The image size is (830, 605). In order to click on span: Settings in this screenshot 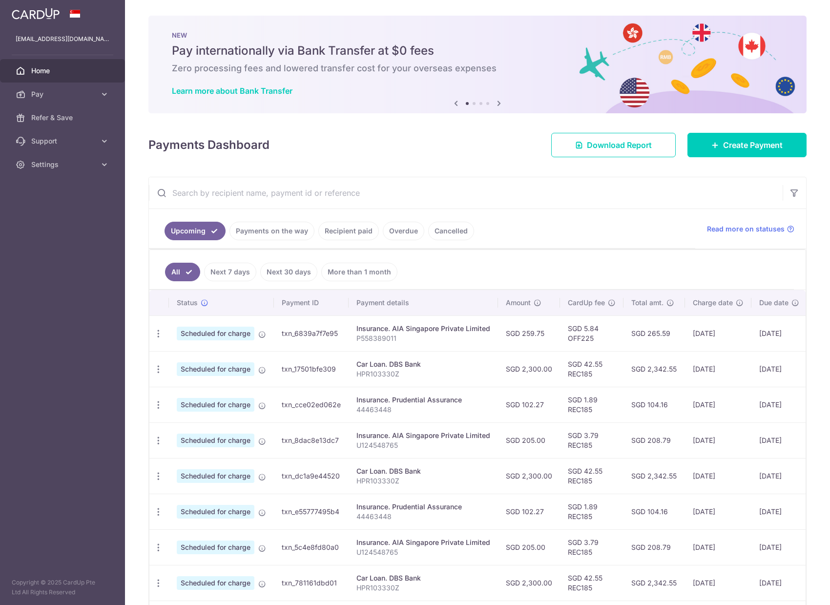, I will do `click(63, 165)`.